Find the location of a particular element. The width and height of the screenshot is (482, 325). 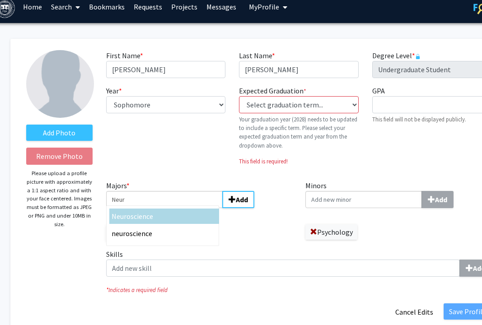

label: GPA is located at coordinates (379, 91).